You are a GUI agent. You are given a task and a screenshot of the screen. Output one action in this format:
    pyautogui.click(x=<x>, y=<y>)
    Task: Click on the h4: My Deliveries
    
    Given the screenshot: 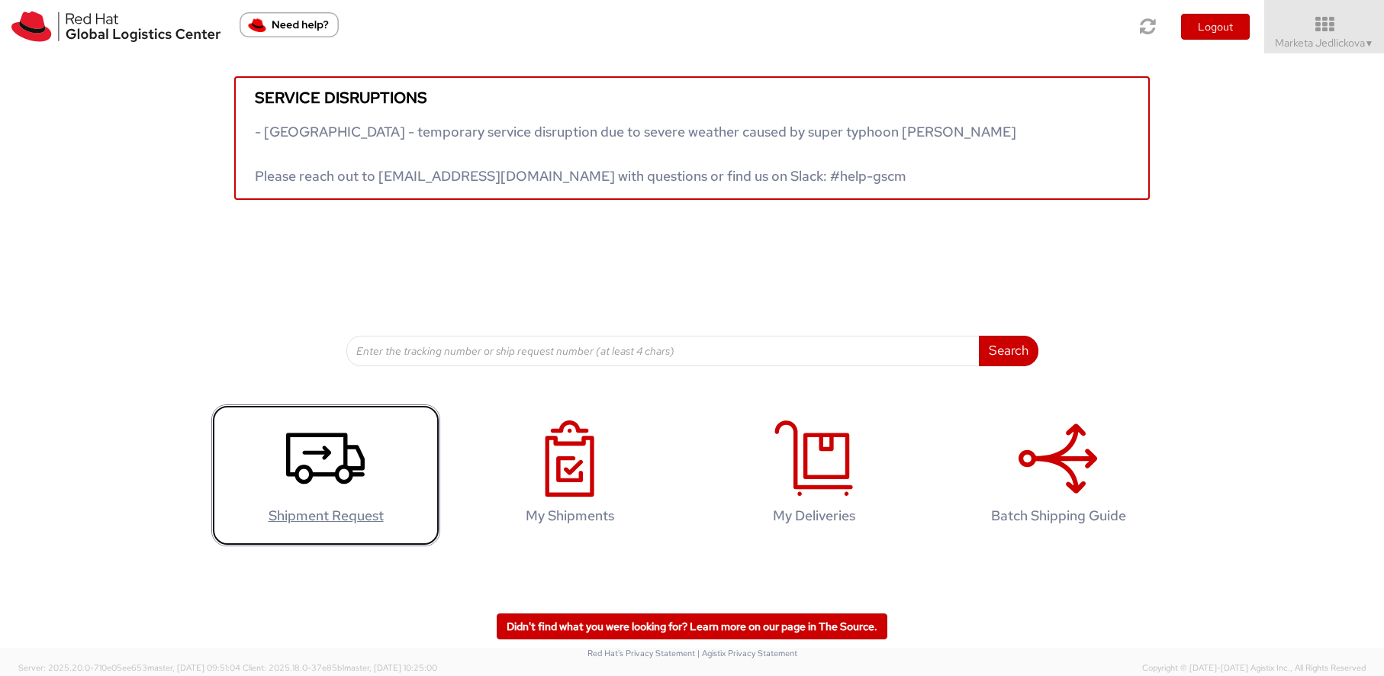 What is the action you would take?
    pyautogui.click(x=814, y=516)
    